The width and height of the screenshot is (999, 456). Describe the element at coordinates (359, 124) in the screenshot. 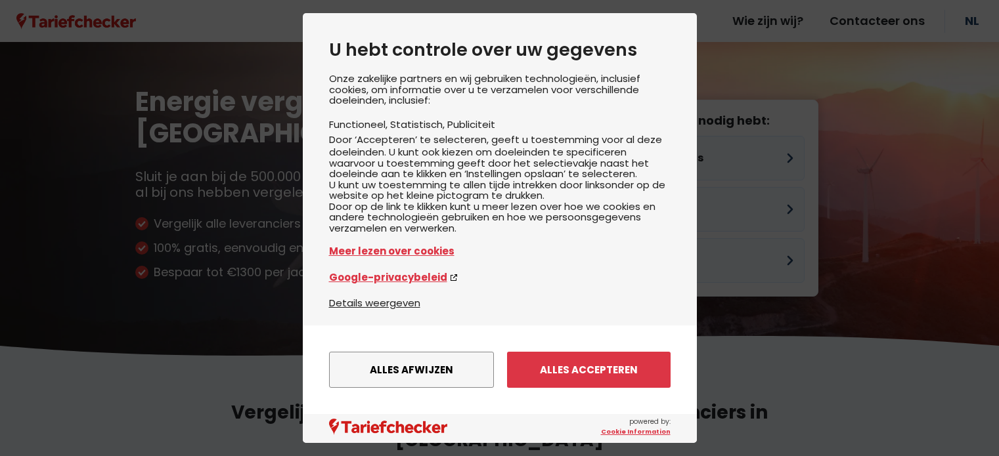

I see `li: Functioneel` at that location.